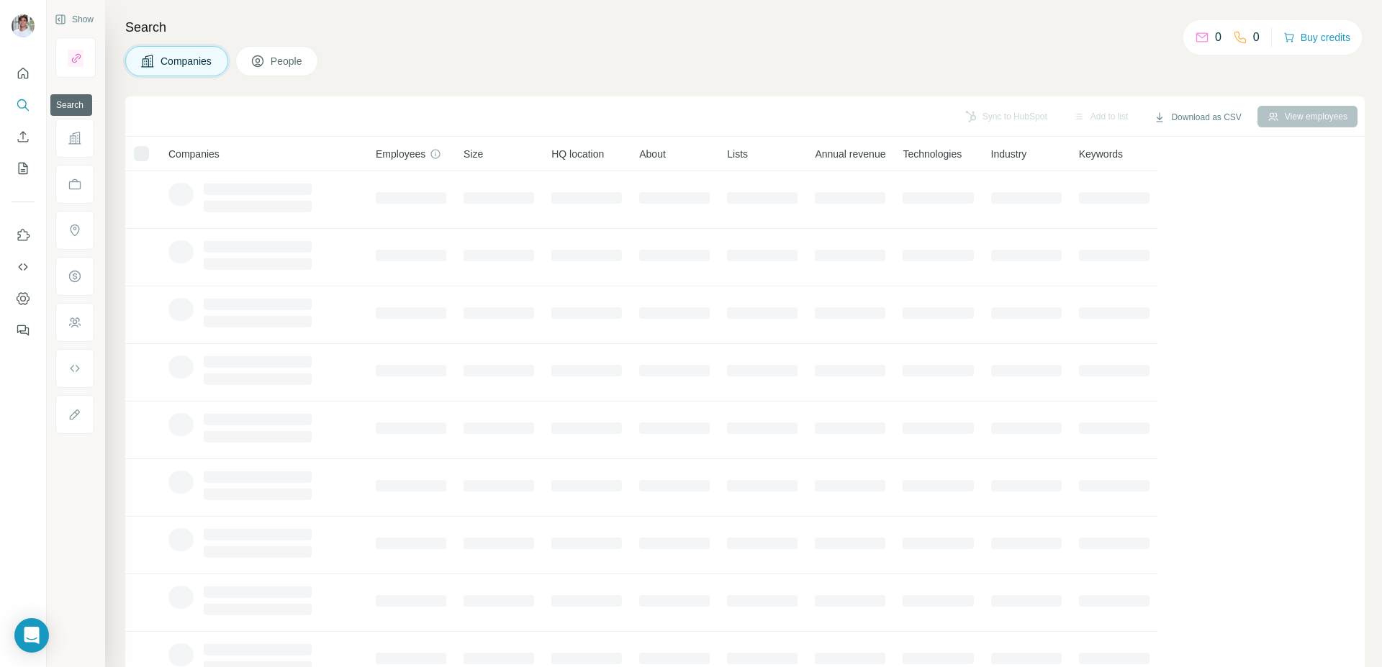 The height and width of the screenshot is (667, 1382). Describe the element at coordinates (1316, 37) in the screenshot. I see `button: Buy credits` at that location.